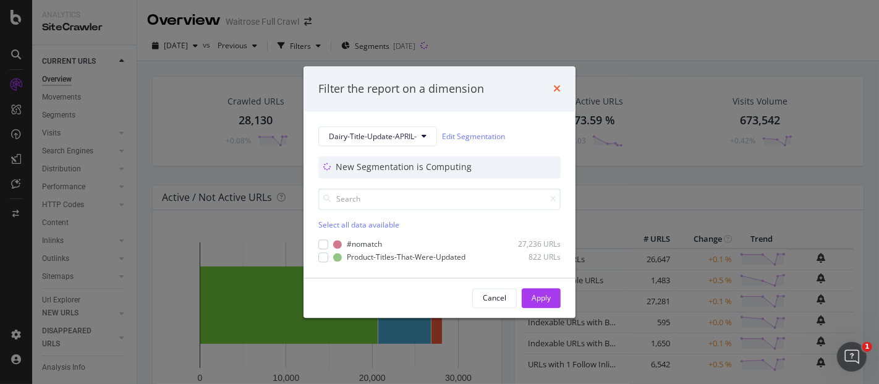 The width and height of the screenshot is (879, 384). What do you see at coordinates (473, 136) in the screenshot?
I see `a: Edit Segmentation` at bounding box center [473, 136].